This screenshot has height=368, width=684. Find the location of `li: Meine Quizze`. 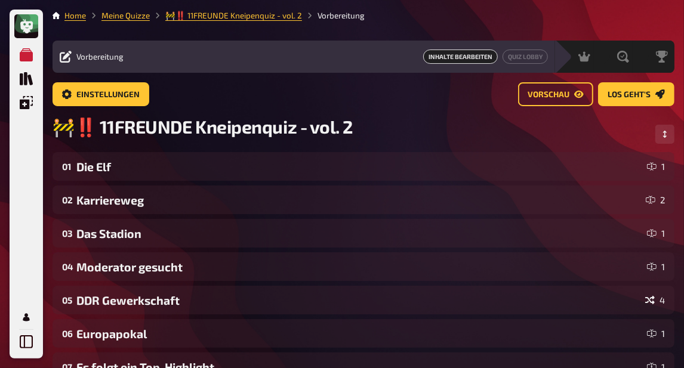

li: Meine Quizze is located at coordinates (118, 16).